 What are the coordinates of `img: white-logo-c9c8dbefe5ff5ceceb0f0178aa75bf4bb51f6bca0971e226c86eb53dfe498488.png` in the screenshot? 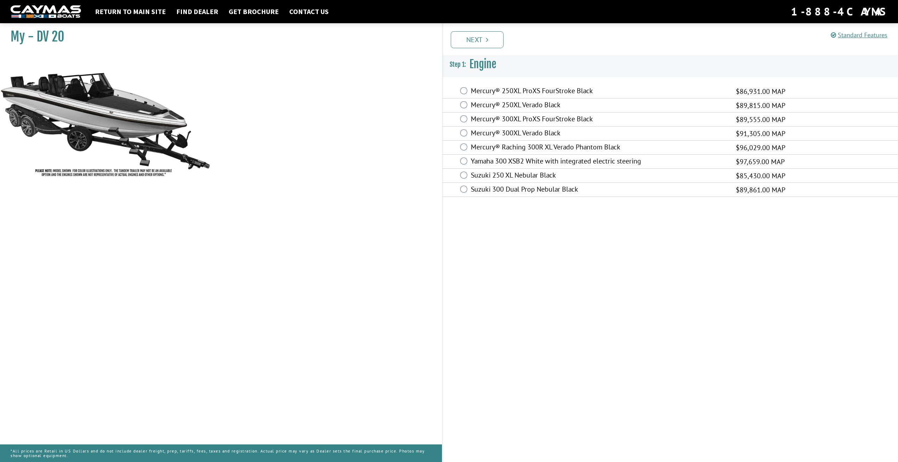 It's located at (46, 12).